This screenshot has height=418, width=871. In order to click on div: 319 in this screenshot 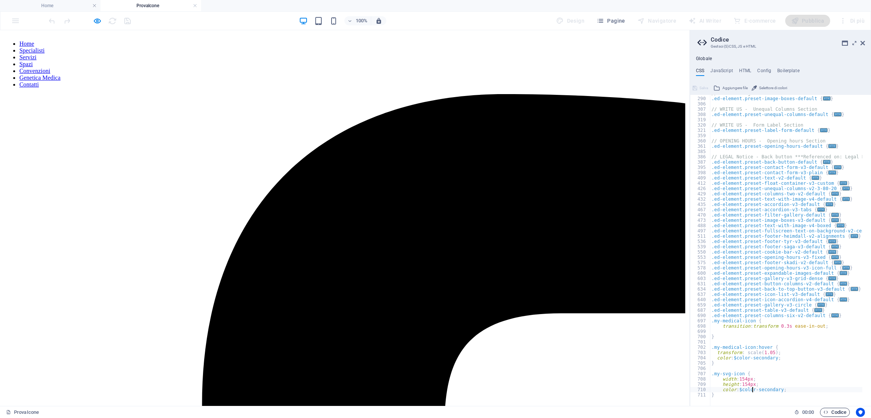, I will do `click(701, 120)`.